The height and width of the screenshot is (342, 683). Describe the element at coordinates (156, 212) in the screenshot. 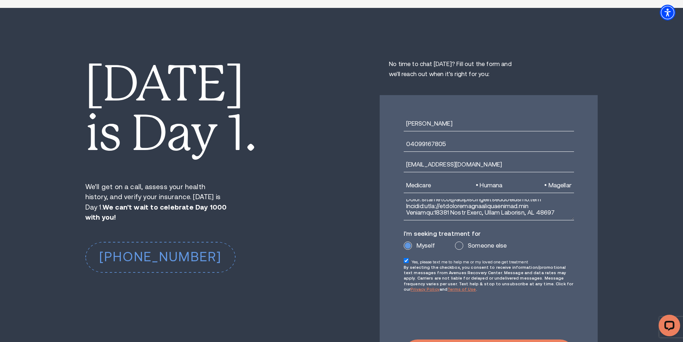

I see `strong: We can't wait to celebrate Day 1000 with you!` at that location.